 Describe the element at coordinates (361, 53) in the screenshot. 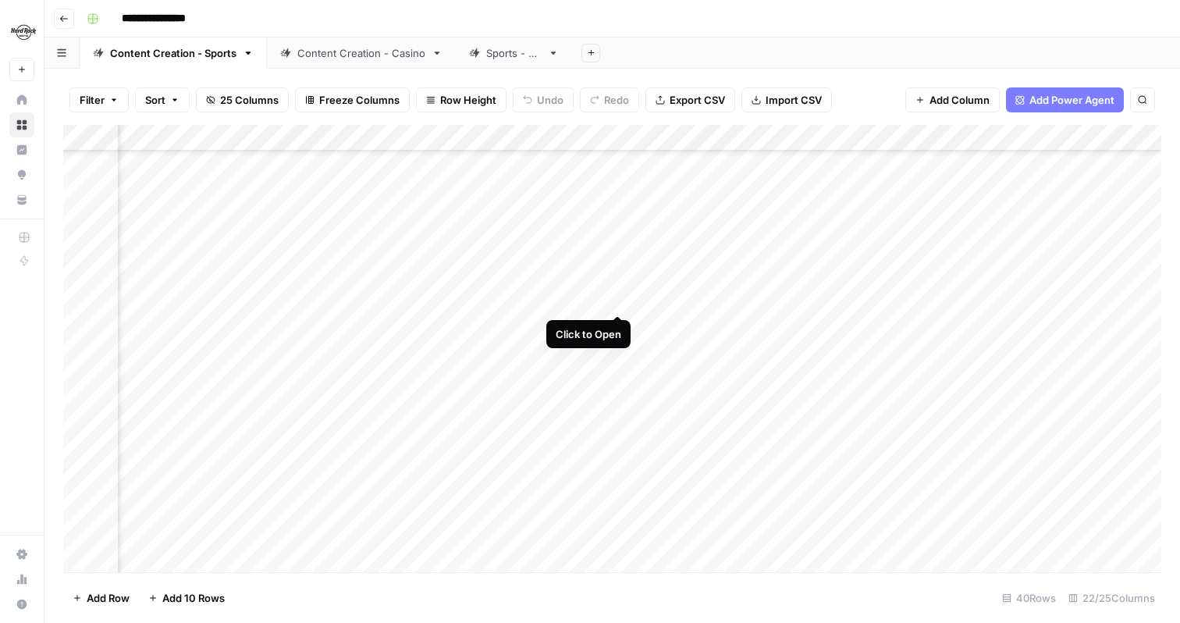

I see `div: Content Creation - Casino` at that location.